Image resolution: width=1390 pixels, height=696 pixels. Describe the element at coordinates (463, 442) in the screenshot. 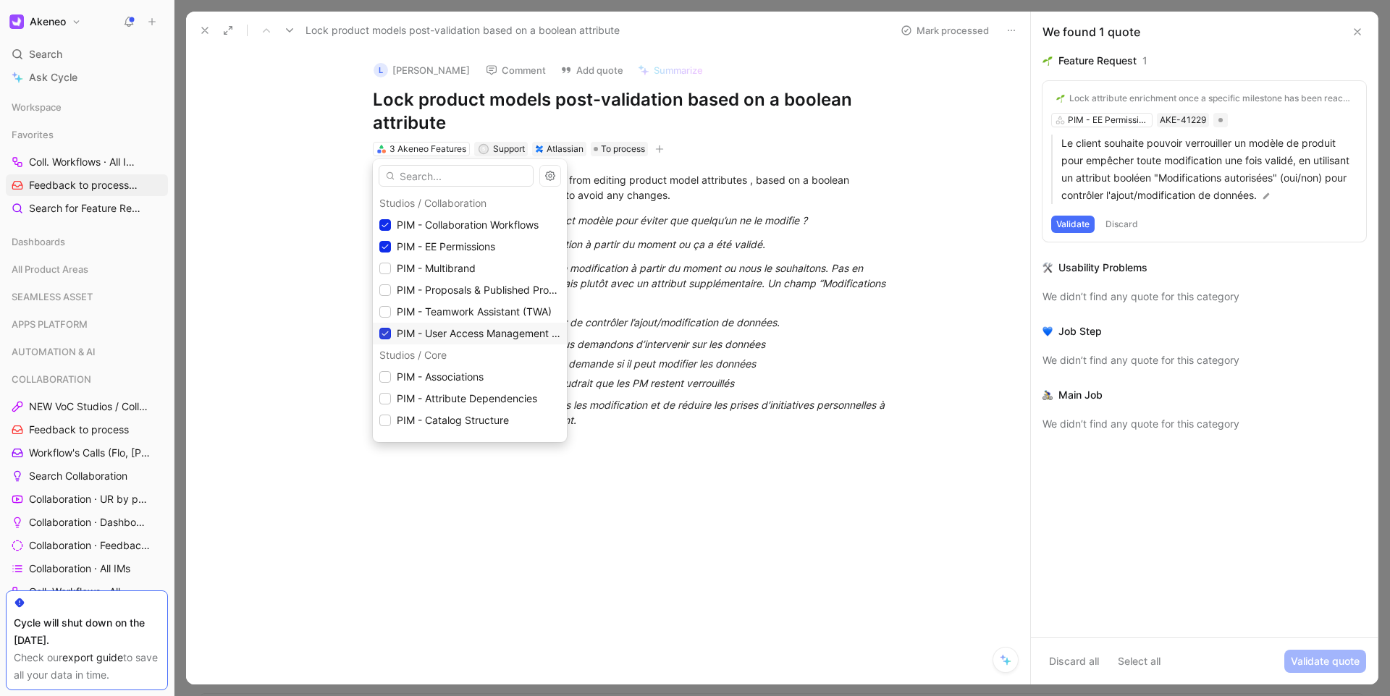

I see `span: PIM - Composable products` at that location.